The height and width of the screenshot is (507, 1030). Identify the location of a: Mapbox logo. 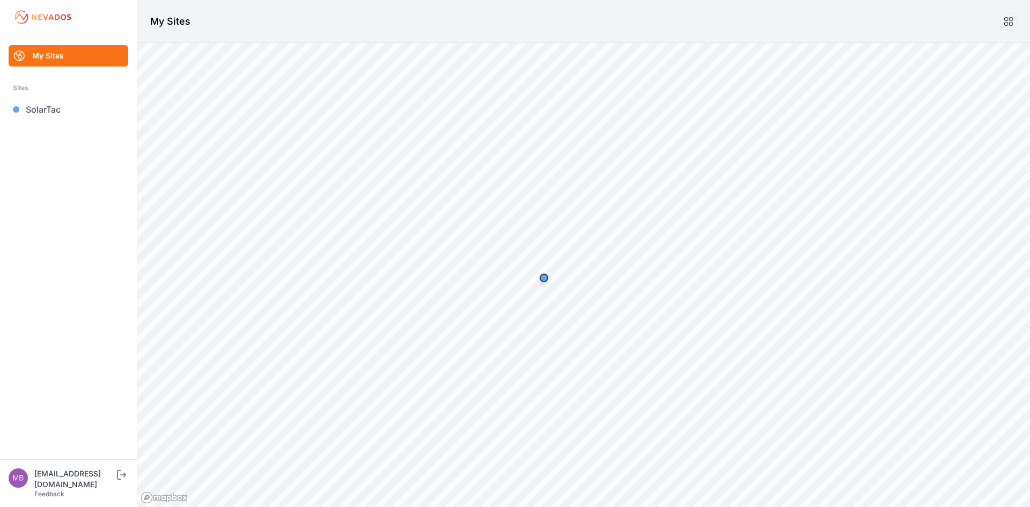
(164, 497).